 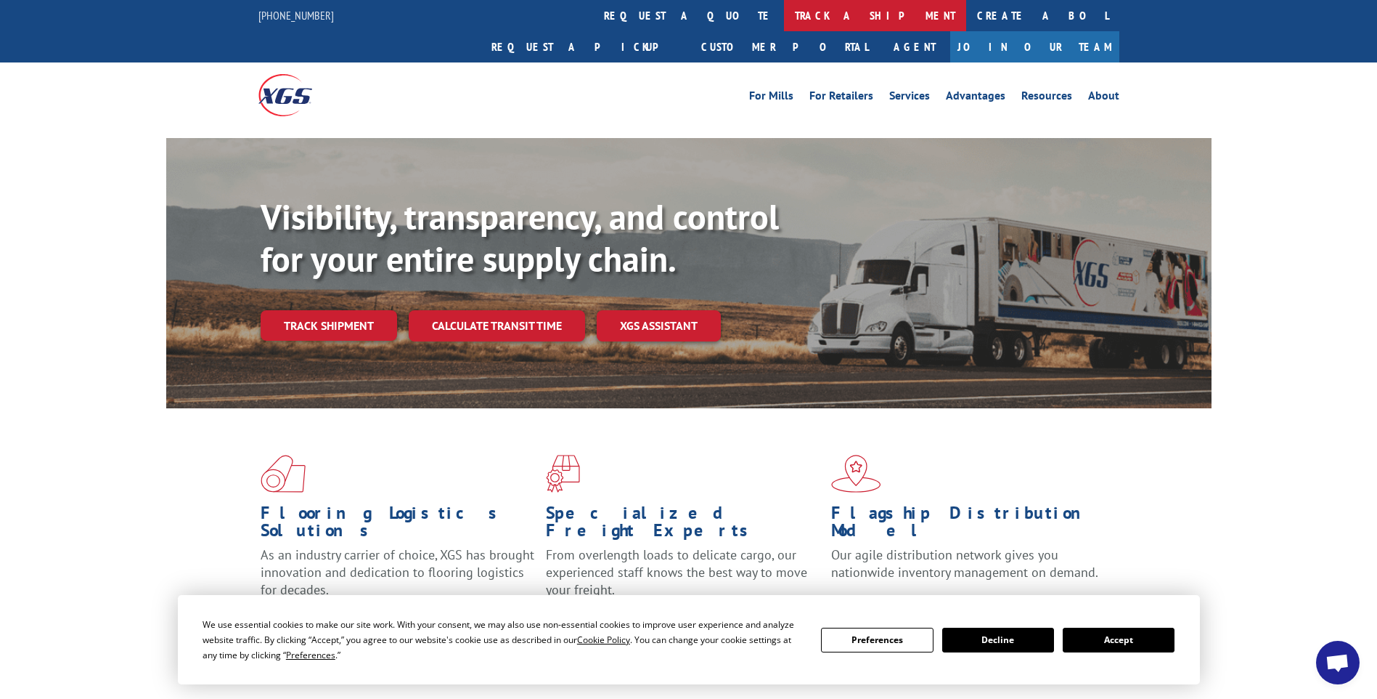 What do you see at coordinates (683, 578) in the screenshot?
I see `p: From overlength loads to delicate cargo, our experienced staff knows the best way to move your fr...` at bounding box center [683, 578].